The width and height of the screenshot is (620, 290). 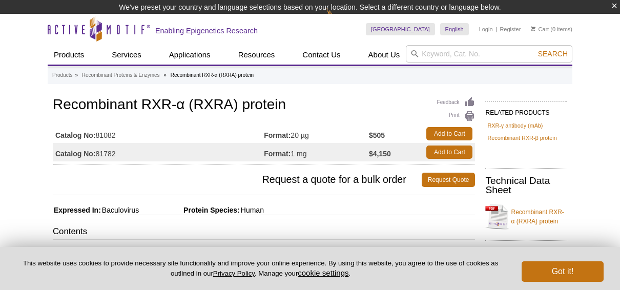 I want to click on a: Print, so click(x=456, y=116).